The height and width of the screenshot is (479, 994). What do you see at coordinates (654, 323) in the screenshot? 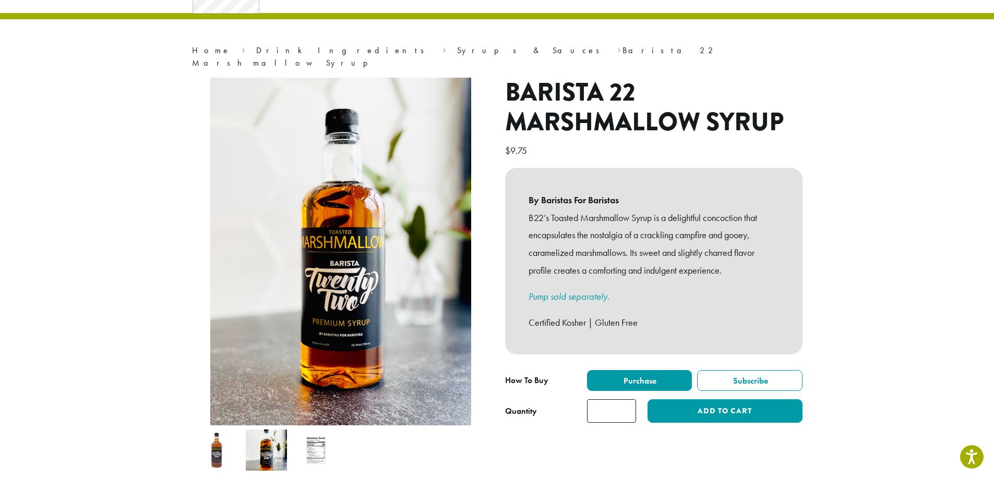
I see `p: Certified Kosher | Gluten Free` at bounding box center [654, 323].